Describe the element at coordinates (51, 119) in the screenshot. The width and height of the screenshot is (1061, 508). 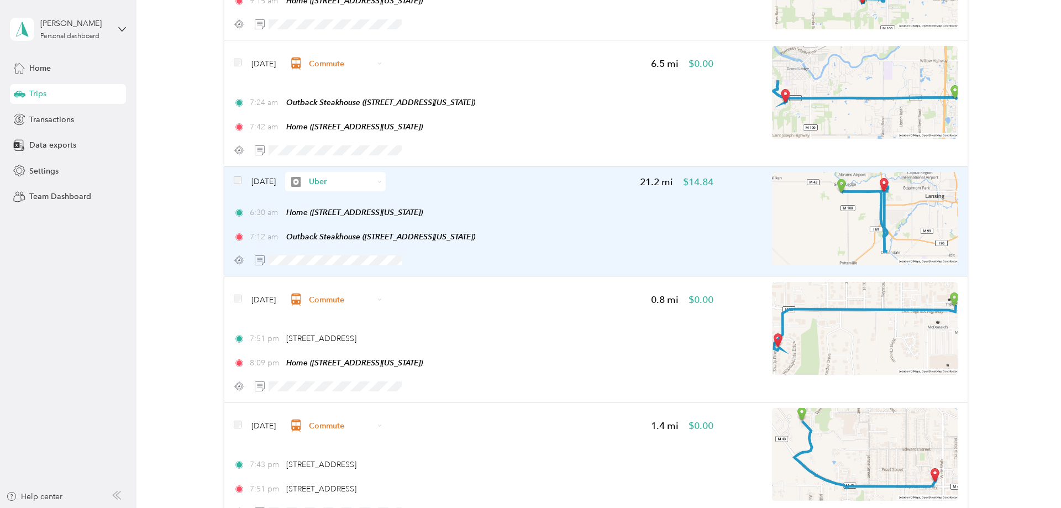
I see `span: Transactions` at that location.